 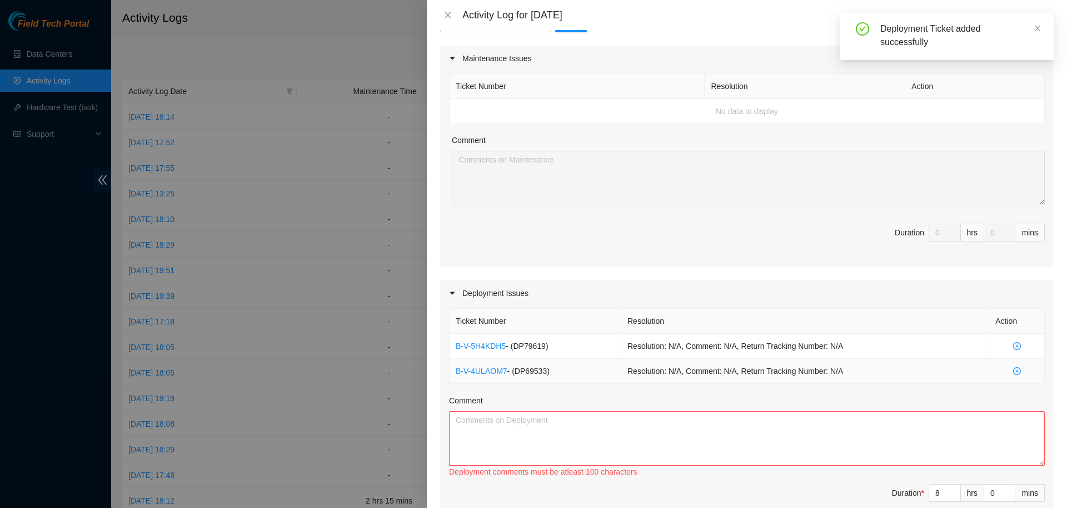 I want to click on a: B-V-5H4KDH5, so click(x=481, y=346).